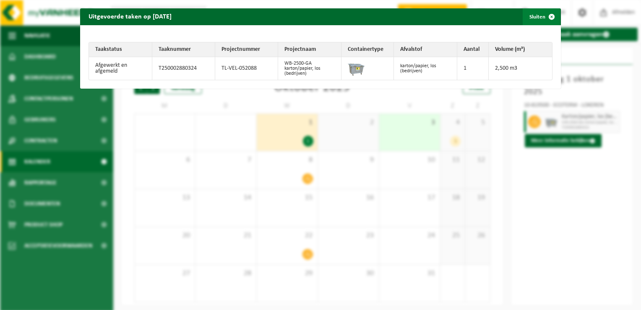 Image resolution: width=641 pixels, height=310 pixels. Describe the element at coordinates (120, 68) in the screenshot. I see `td: Afgewerkt en afgemeld` at that location.